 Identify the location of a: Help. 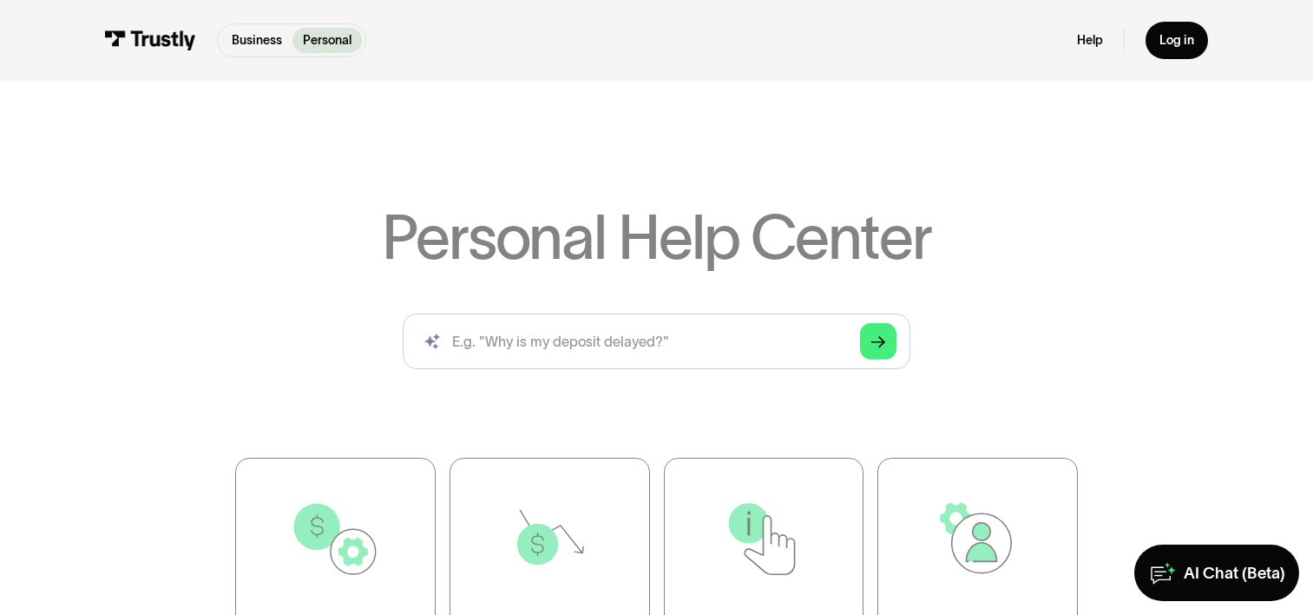
(1090, 40).